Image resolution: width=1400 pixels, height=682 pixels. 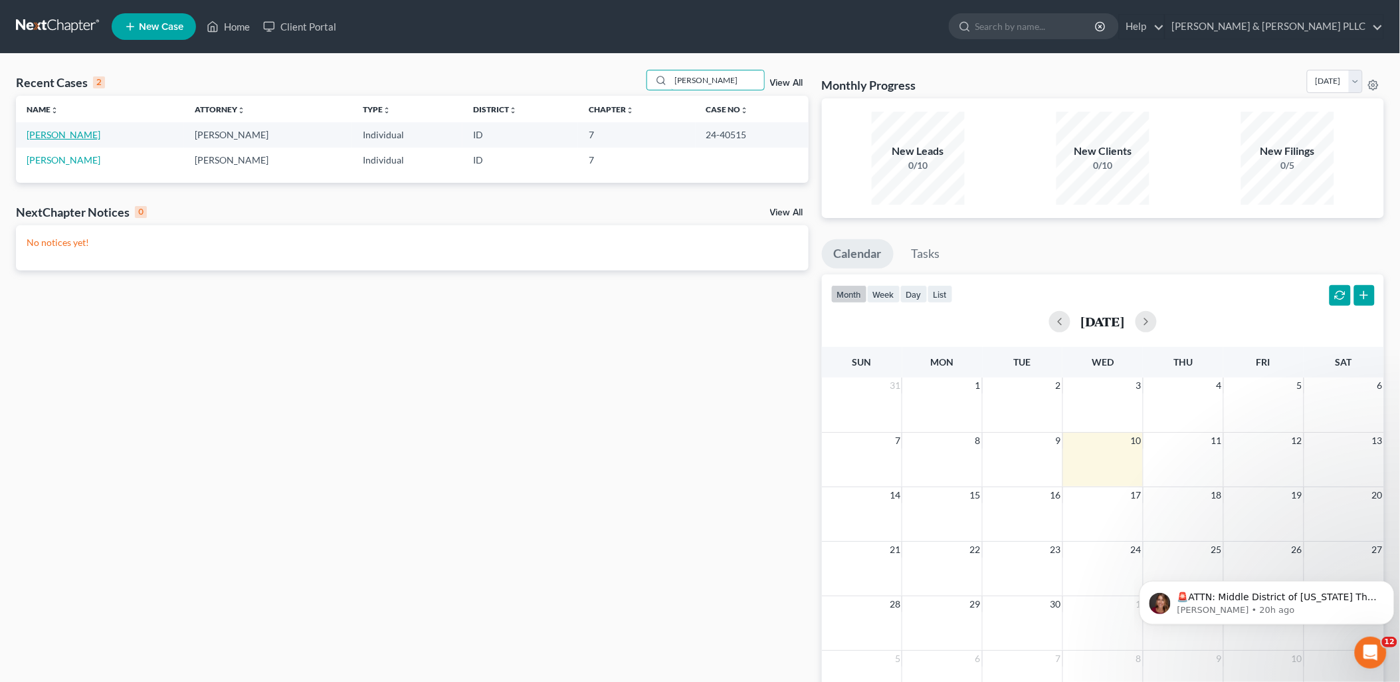 What do you see at coordinates (1297, 550) in the screenshot?
I see `span: 26` at bounding box center [1297, 550].